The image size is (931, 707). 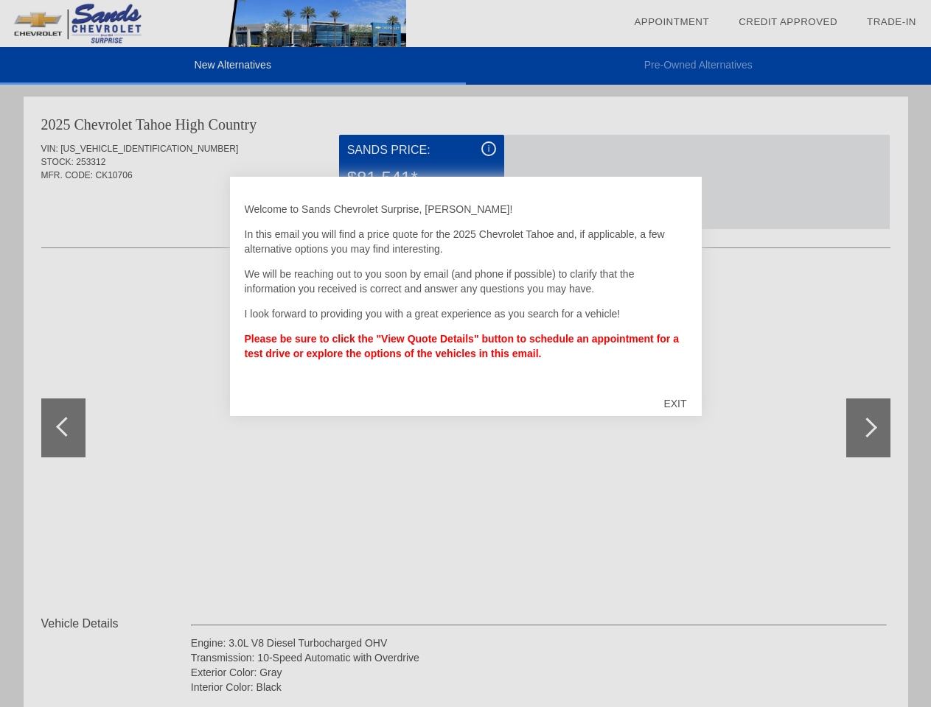 What do you see at coordinates (671, 21) in the screenshot?
I see `a: Appointment` at bounding box center [671, 21].